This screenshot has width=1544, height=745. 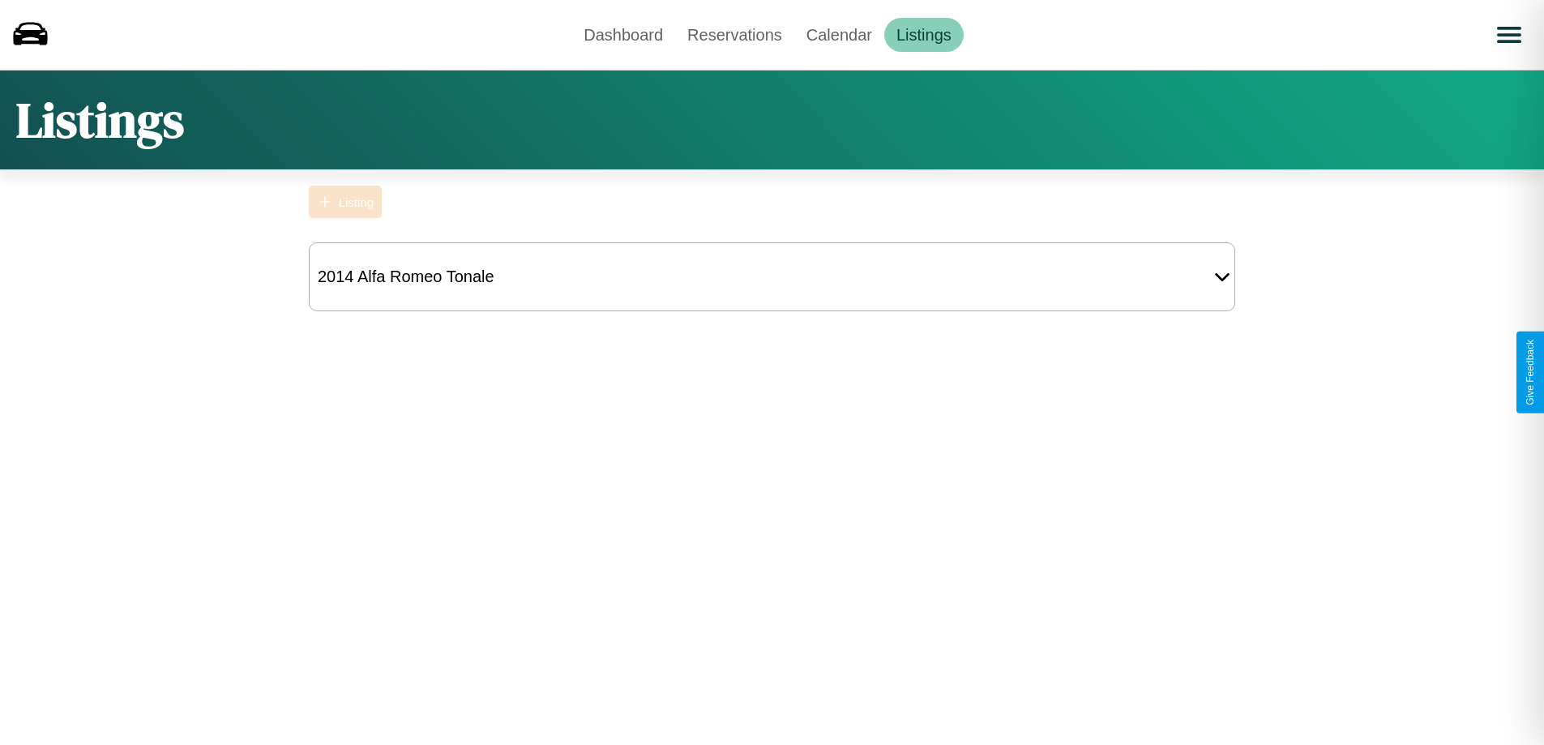 What do you see at coordinates (1531, 372) in the screenshot?
I see `div: Give Feedback` at bounding box center [1531, 372].